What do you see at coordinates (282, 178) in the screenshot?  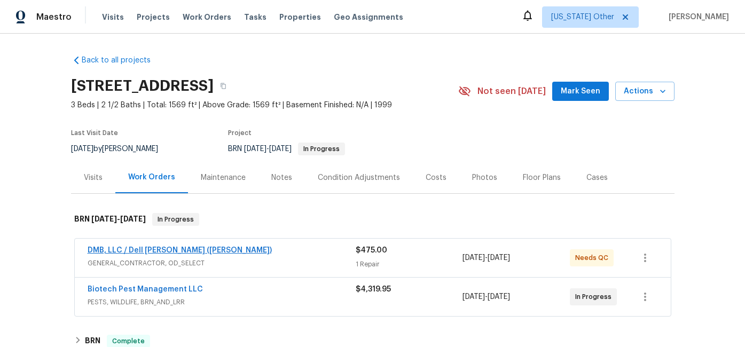 I see `div: Notes` at bounding box center [282, 178].